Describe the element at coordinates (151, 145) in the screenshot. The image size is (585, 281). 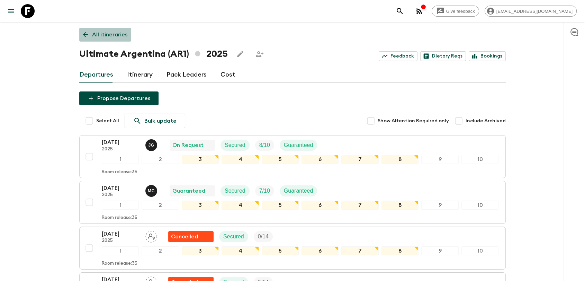
I see `p: J G` at that location.